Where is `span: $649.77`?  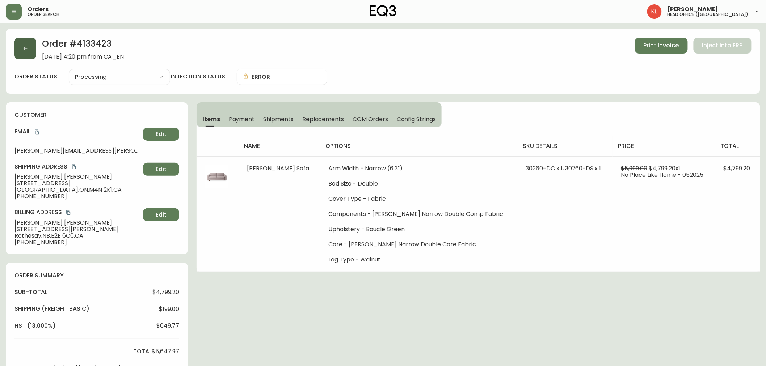
span: $649.77 is located at coordinates (168, 326).